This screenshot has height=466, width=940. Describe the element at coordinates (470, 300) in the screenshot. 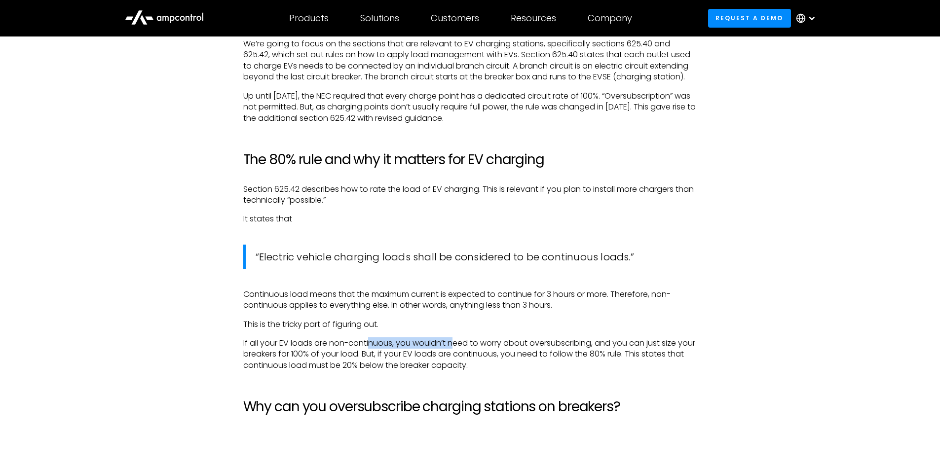

I see `p: Continuous load means that the maximum current is expected to continue for 3 hours or more. There...` at that location.